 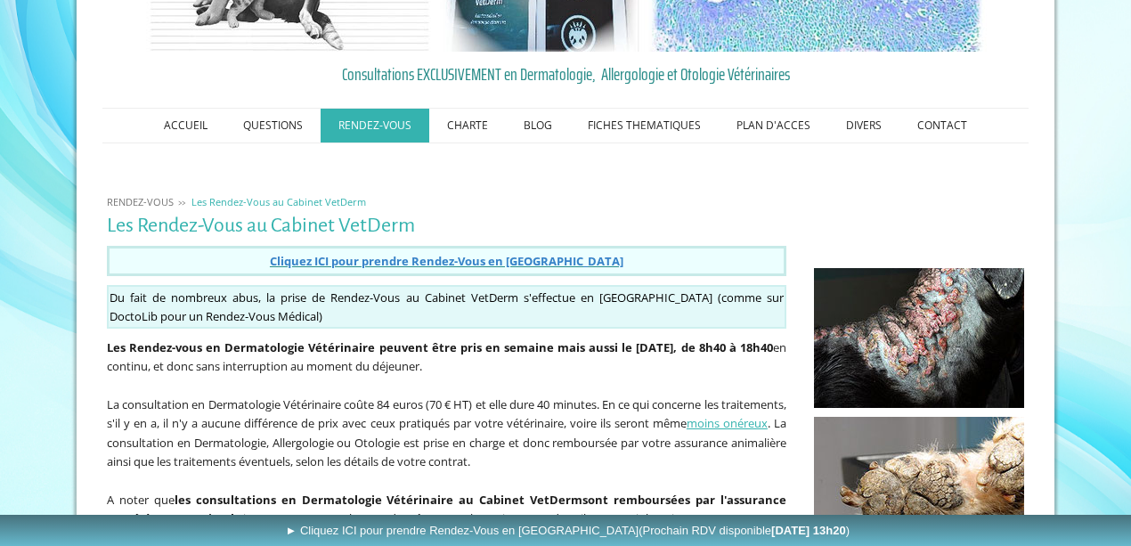 What do you see at coordinates (538, 126) in the screenshot?
I see `a: BLOG` at bounding box center [538, 126].